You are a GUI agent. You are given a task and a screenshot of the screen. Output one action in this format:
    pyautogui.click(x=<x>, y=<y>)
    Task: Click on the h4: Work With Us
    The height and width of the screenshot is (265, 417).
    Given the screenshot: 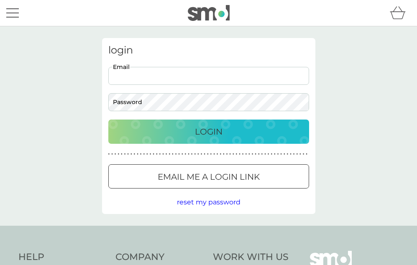 What is the action you would take?
    pyautogui.click(x=251, y=257)
    